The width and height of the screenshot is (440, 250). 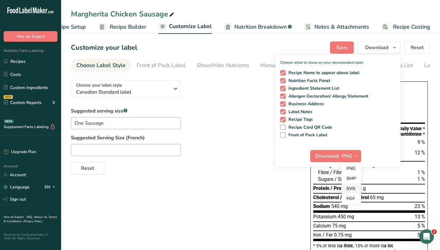 I want to click on span: Customize Label, so click(x=190, y=26).